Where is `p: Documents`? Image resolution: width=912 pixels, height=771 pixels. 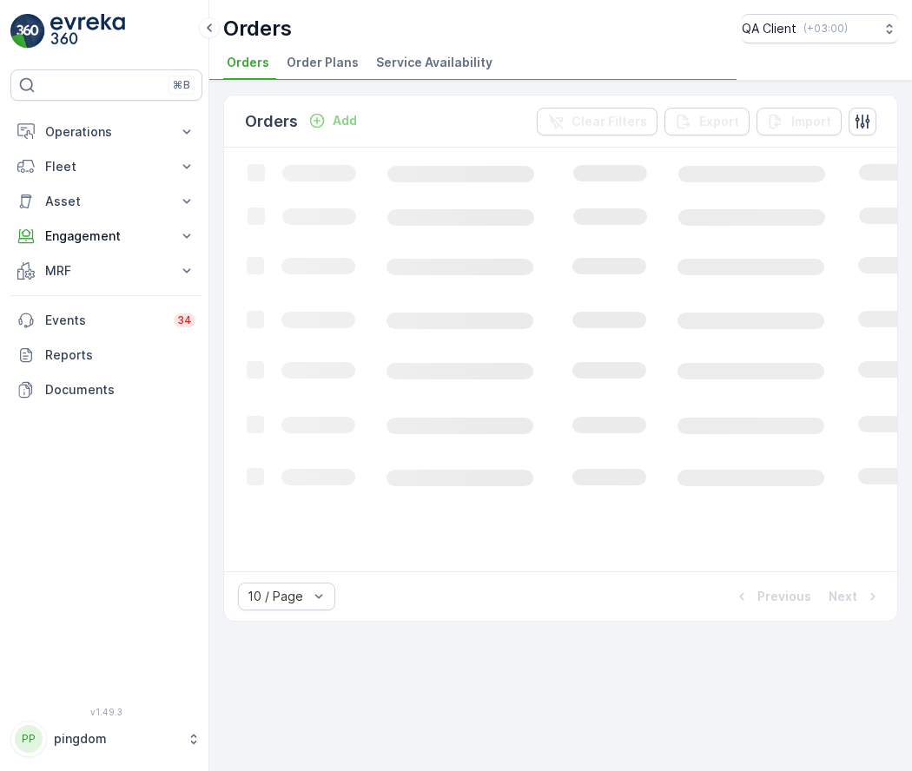
p: Documents is located at coordinates (120, 390).